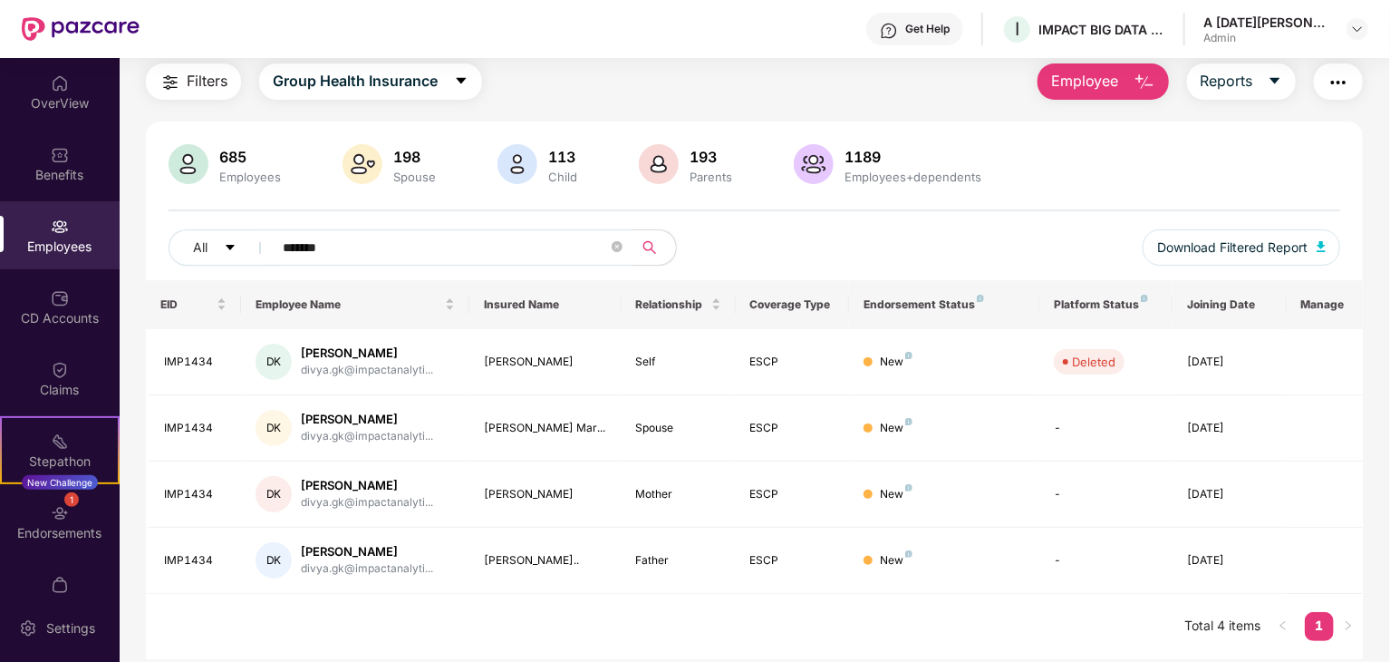 Image resolution: width=1390 pixels, height=662 pixels. Describe the element at coordinates (654, 247) in the screenshot. I see `button: search` at that location.